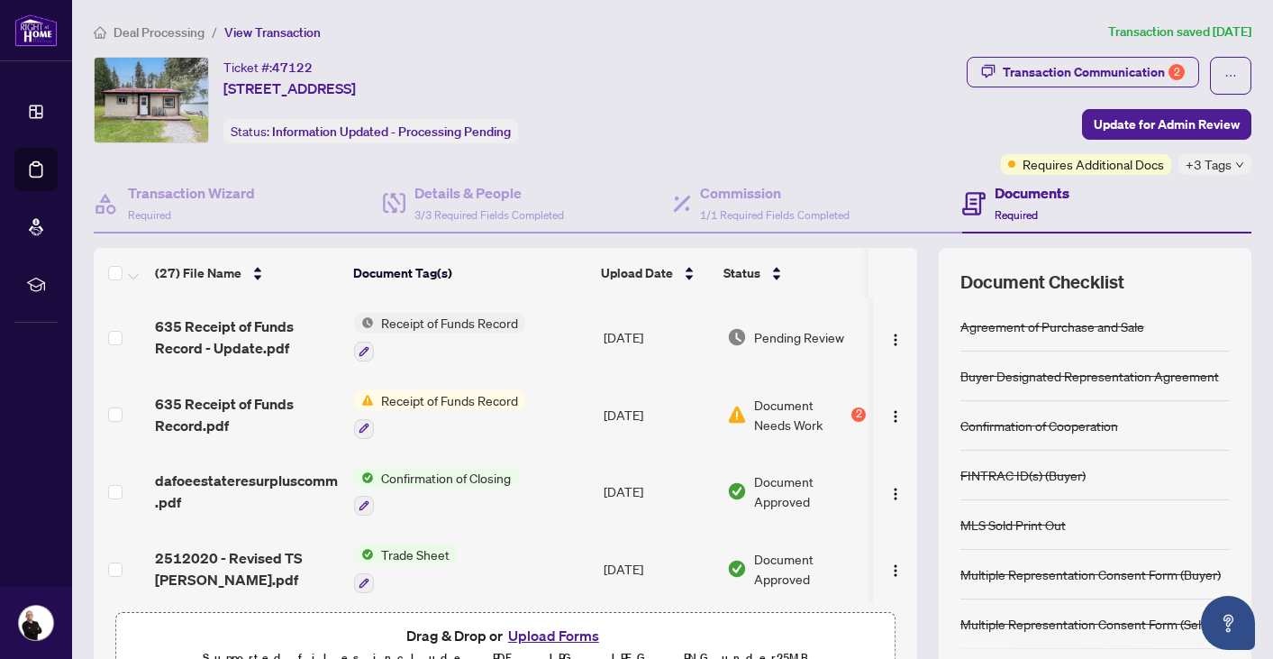  Describe the element at coordinates (793, 273) in the screenshot. I see `th: Status` at that location.